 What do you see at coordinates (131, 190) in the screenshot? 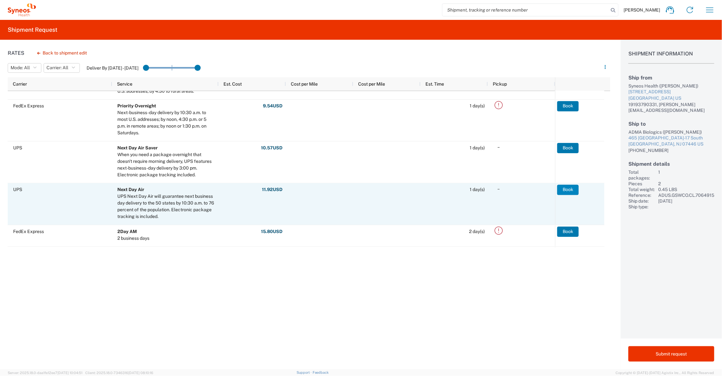
I see `b: Next Day Air` at bounding box center [131, 190].